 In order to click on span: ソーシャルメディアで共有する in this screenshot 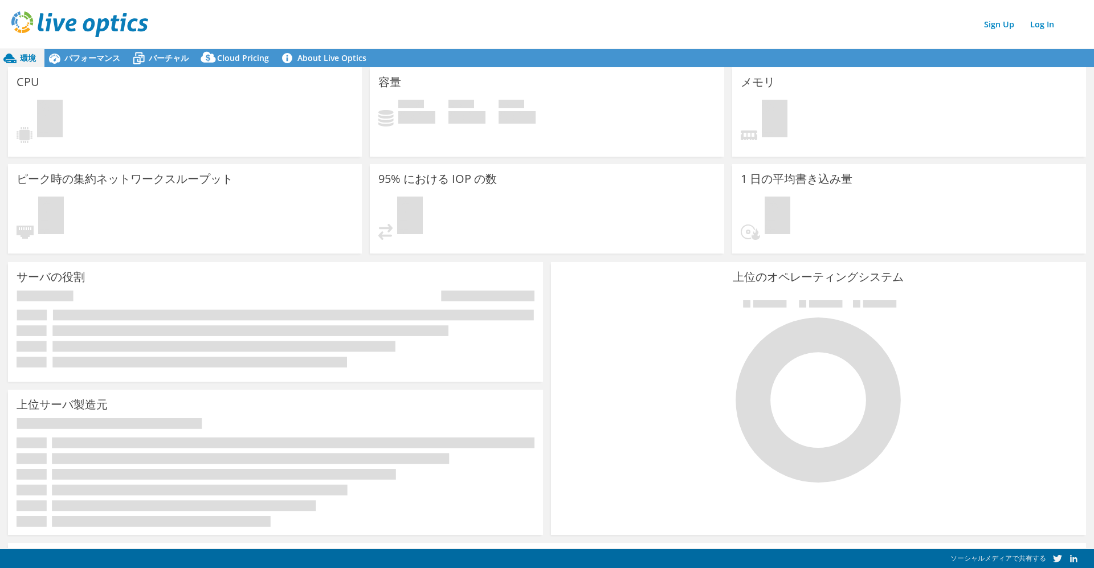, I will do `click(998, 558)`.